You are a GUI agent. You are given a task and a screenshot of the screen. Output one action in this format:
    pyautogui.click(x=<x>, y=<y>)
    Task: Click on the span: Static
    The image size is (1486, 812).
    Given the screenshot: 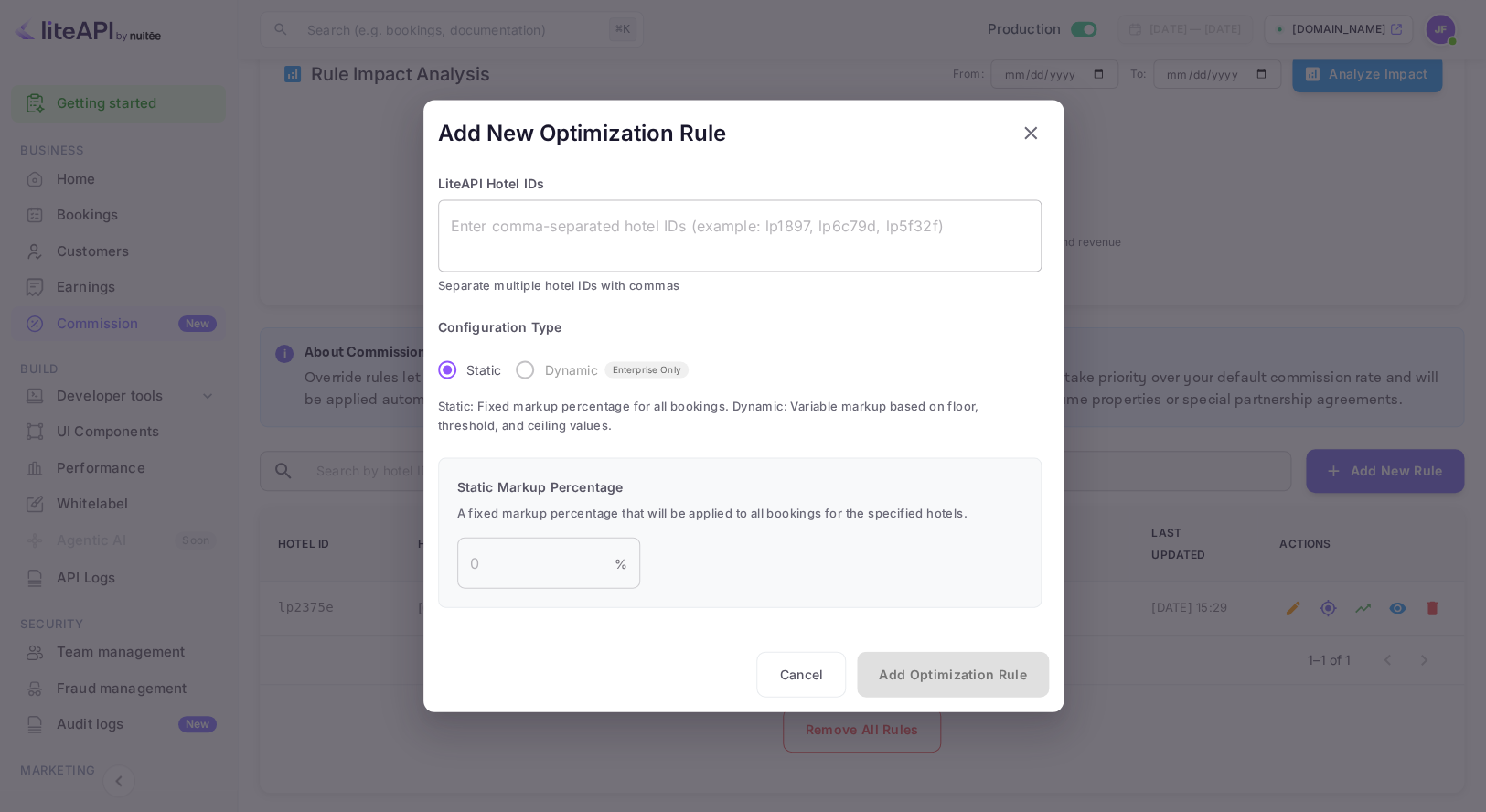 What is the action you would take?
    pyautogui.click(x=484, y=369)
    